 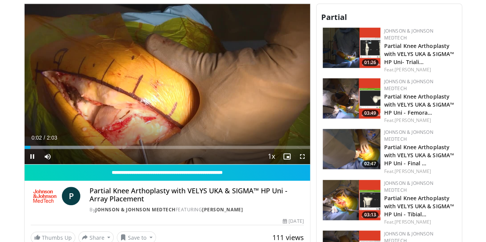 I want to click on button: Mute, so click(x=48, y=157).